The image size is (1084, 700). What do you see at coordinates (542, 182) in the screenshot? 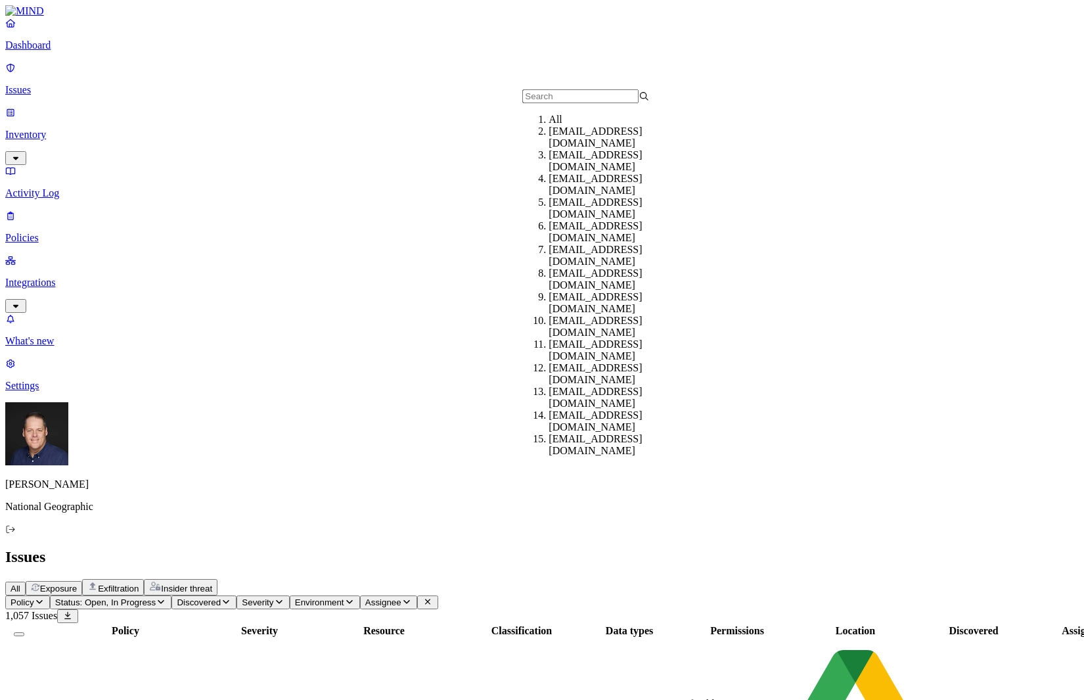
I see `a: Activity Log` at bounding box center [542, 182].